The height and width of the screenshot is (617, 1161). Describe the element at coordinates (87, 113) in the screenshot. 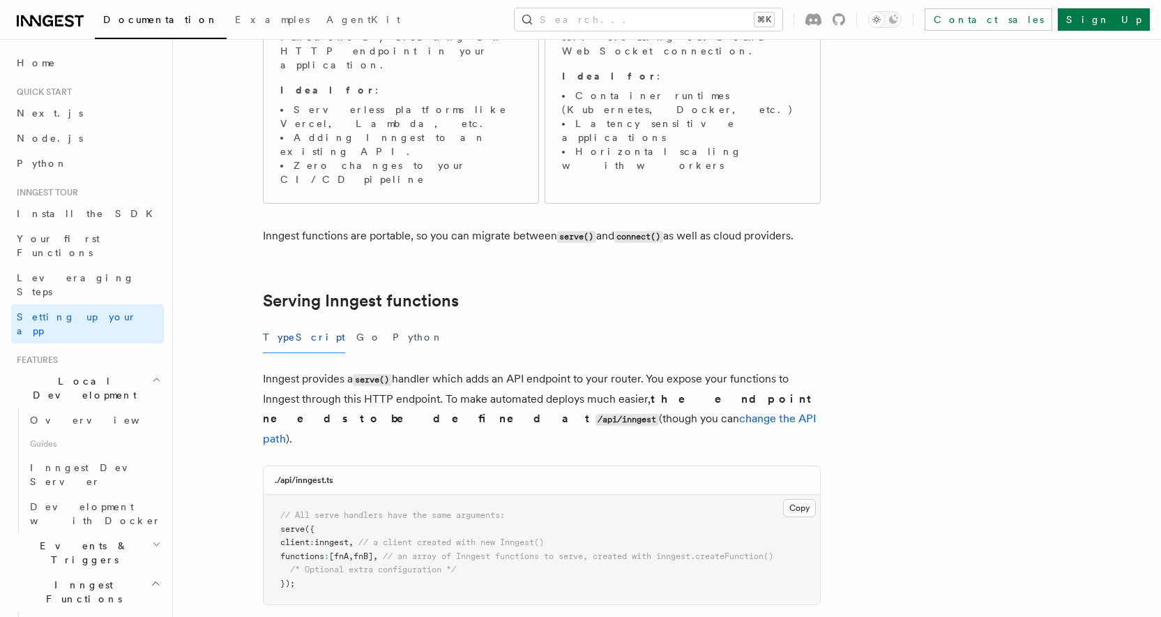

I see `a: Next.js` at that location.